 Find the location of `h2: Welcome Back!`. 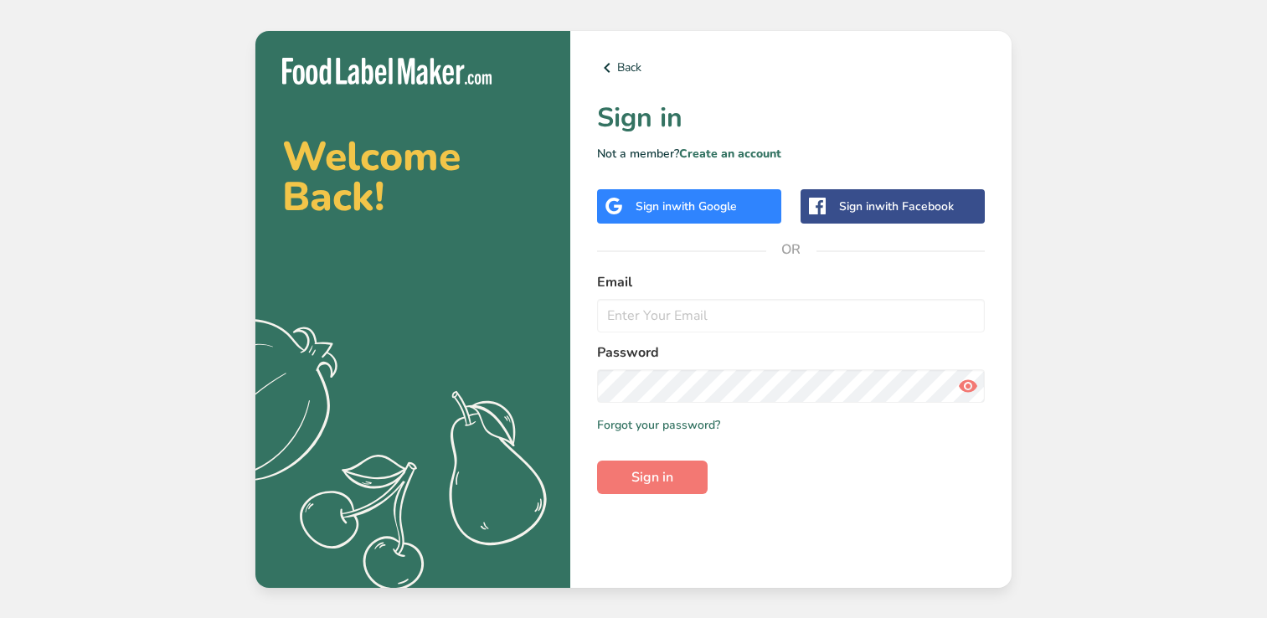

h2: Welcome Back! is located at coordinates (413, 177).